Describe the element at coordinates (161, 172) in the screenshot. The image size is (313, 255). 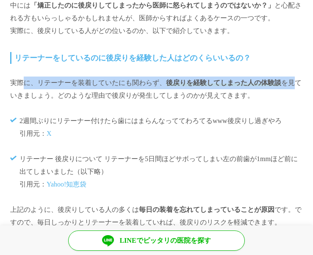
I see `p: リテーナー 後戻りについて リテーナーを5日間ほどサボってしまい左の前歯が1mmほど前に出てしまいました（以下略） 引用元：` at that location.